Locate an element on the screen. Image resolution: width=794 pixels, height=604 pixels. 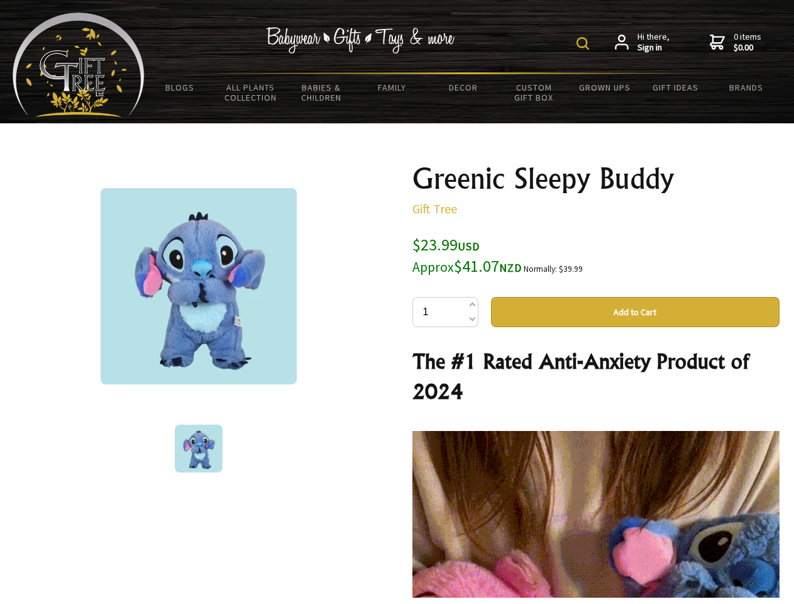
span: 0 items is located at coordinates (748, 42).